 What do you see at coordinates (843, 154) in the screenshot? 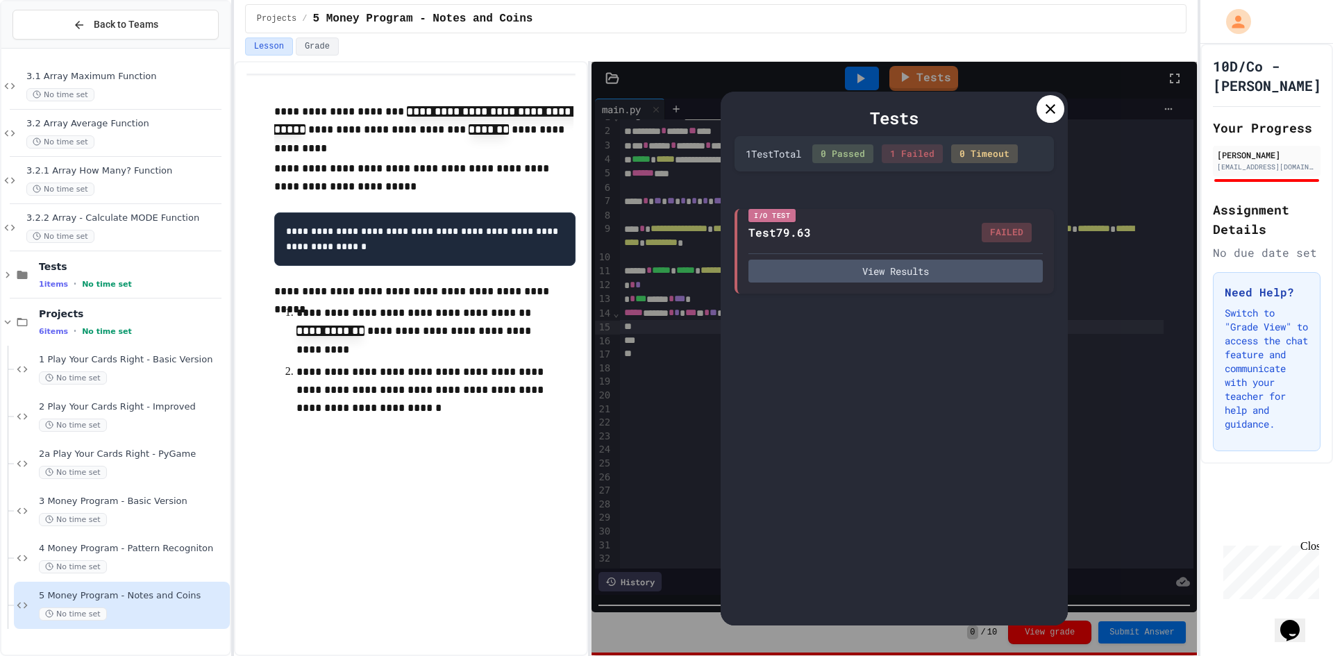
I see `div: 0 Passed` at bounding box center [843, 154].